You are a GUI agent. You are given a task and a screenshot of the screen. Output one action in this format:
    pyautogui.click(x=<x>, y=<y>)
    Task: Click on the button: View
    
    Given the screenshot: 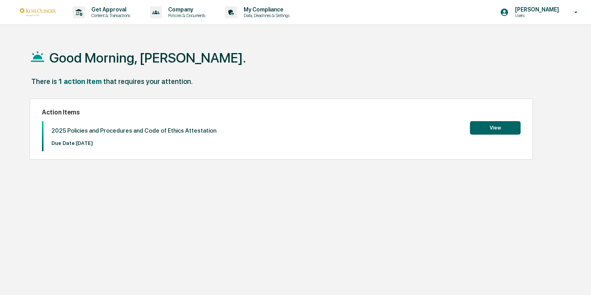 What is the action you would take?
    pyautogui.click(x=495, y=128)
    